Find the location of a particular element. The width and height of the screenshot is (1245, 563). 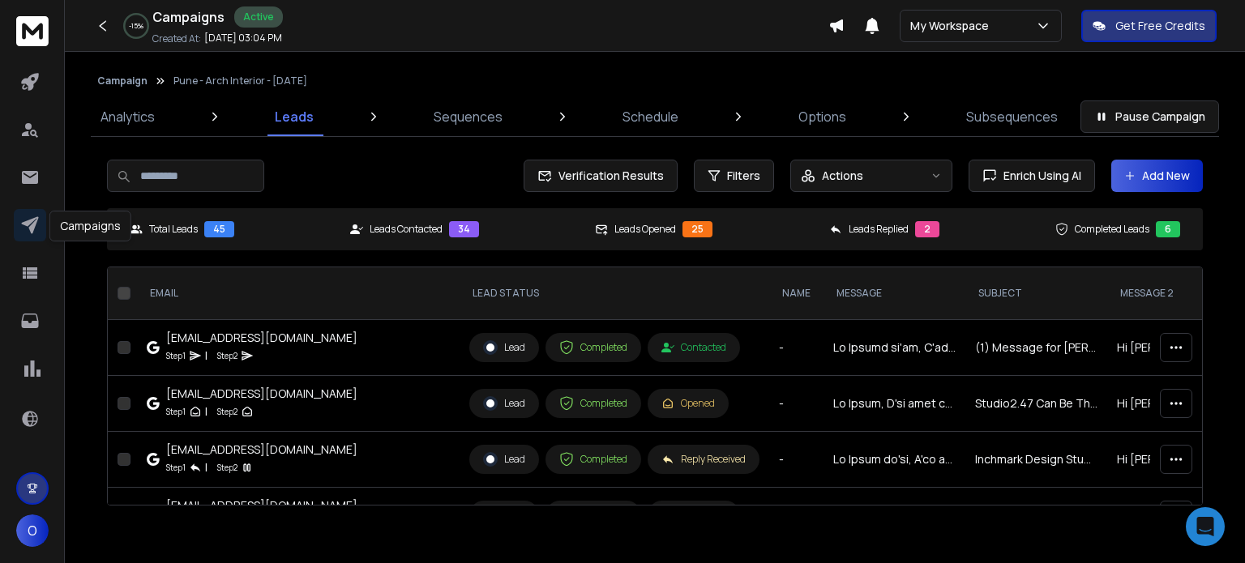

th: Message is located at coordinates (894, 293).